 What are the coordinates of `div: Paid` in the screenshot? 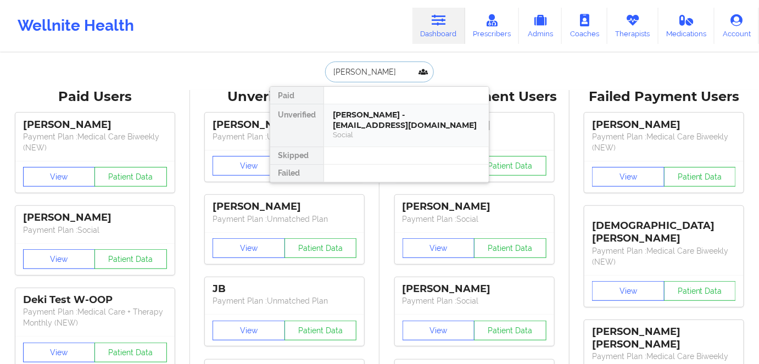 It's located at (296, 96).